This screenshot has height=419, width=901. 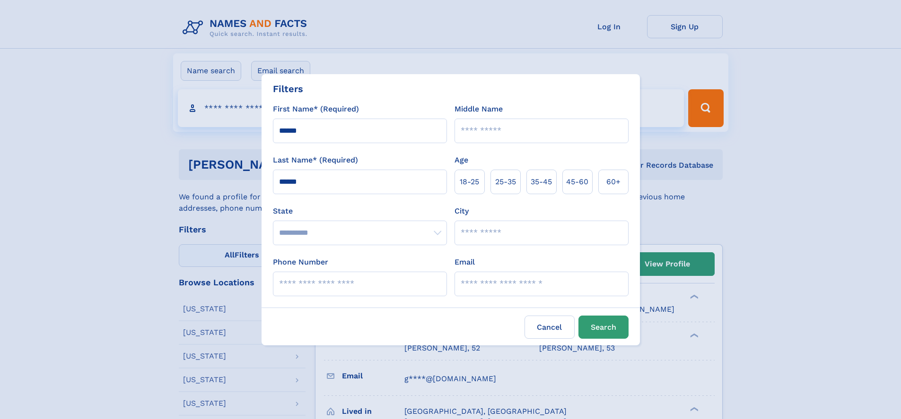 What do you see at coordinates (300, 262) in the screenshot?
I see `label: Phone Number` at bounding box center [300, 262].